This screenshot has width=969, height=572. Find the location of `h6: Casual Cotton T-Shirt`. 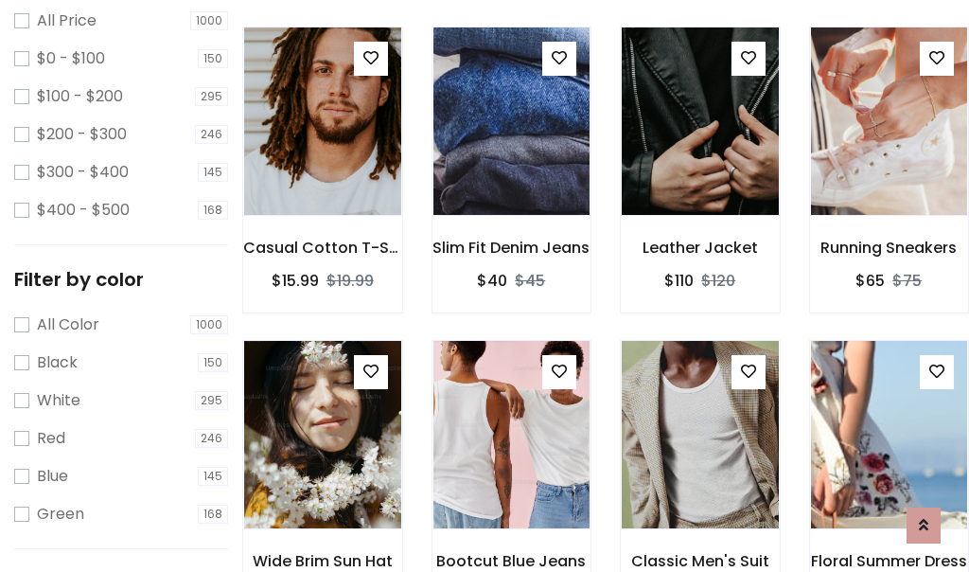

h6: Casual Cotton T-Shirt is located at coordinates (323, 247).